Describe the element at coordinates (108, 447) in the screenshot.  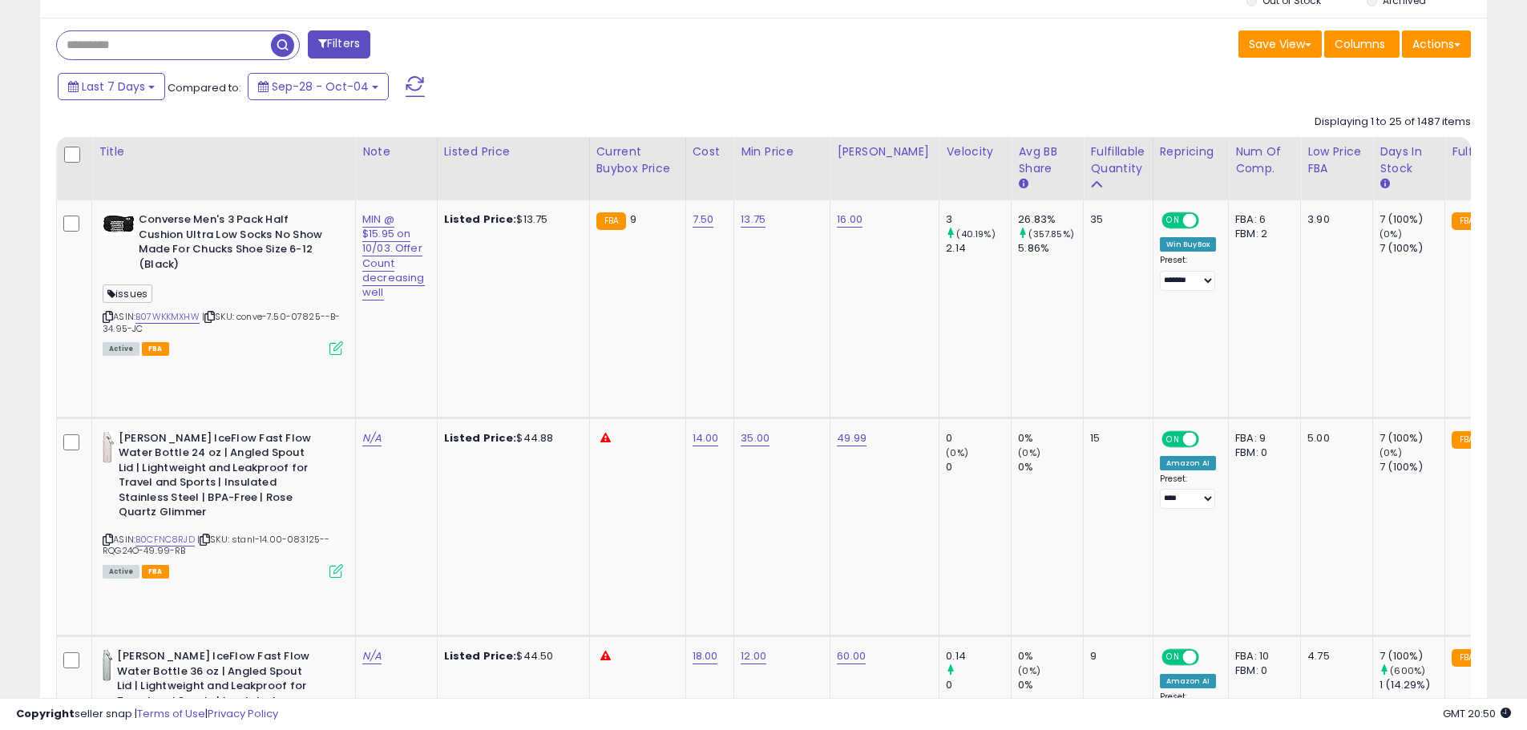
I see `img: 317ufrotAHL._SL40_.jpg` at that location.